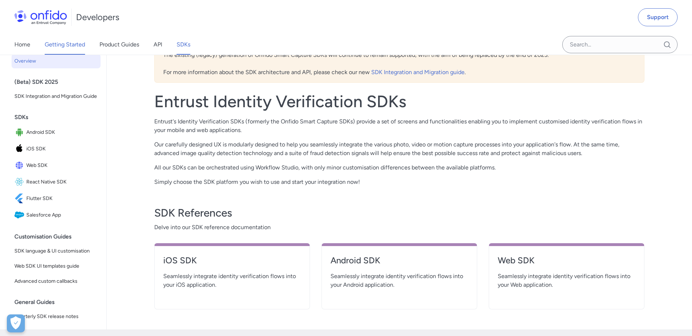 The image size is (692, 336). Describe the element at coordinates (399, 213) in the screenshot. I see `h3: SDK References` at that location.